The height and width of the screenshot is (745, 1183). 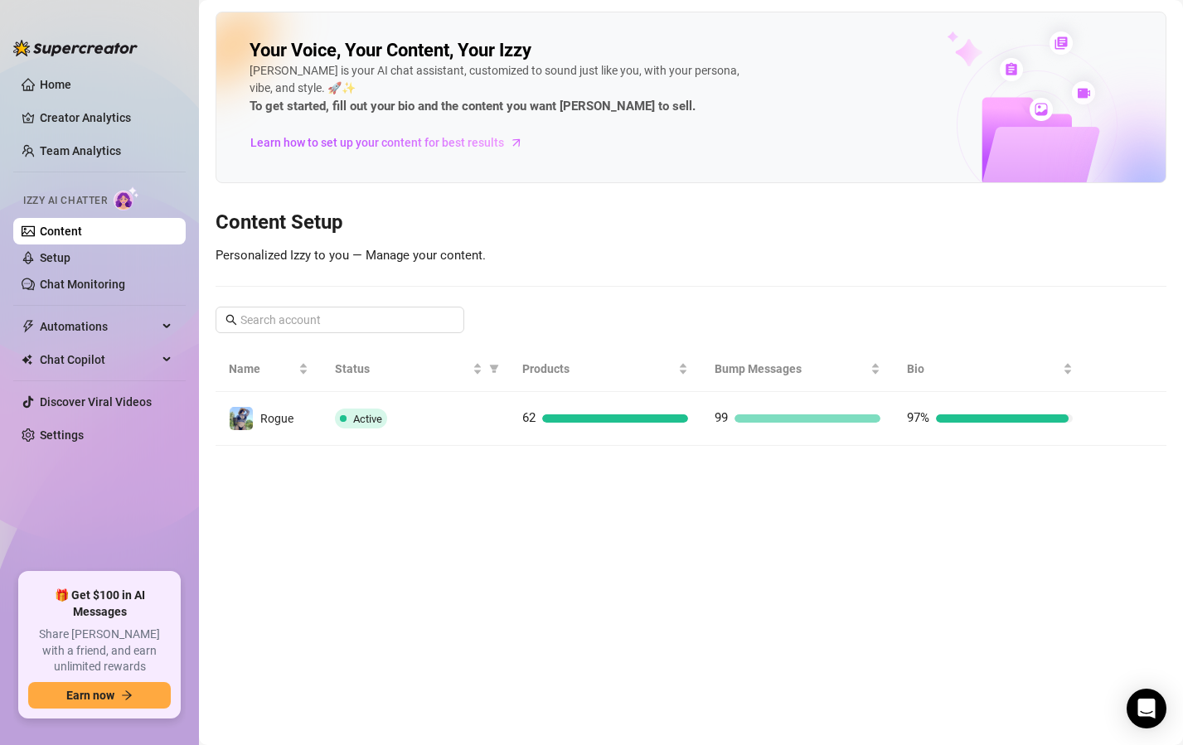 What do you see at coordinates (99, 696) in the screenshot?
I see `button: Earn nowarrow-right` at bounding box center [99, 696].